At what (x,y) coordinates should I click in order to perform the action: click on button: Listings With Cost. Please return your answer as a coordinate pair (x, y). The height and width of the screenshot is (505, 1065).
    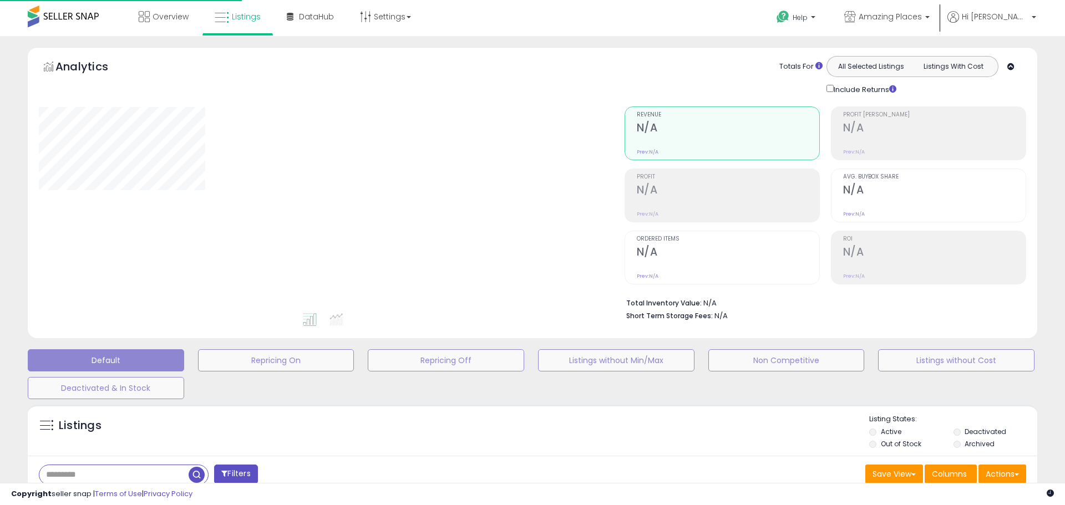
    Looking at the image, I should click on (953, 67).